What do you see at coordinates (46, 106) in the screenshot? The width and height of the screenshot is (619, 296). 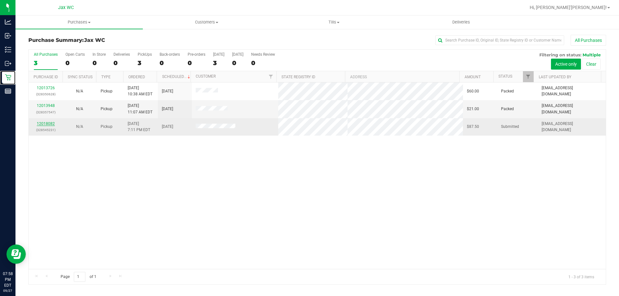 I see `a: 12013948` at bounding box center [46, 106].